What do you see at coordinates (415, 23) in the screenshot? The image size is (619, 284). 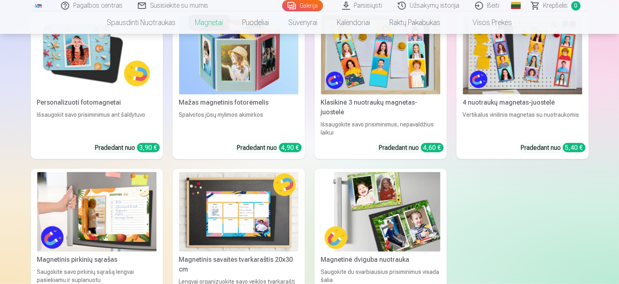 I see `a: Raktų pakabukas` at bounding box center [415, 23].